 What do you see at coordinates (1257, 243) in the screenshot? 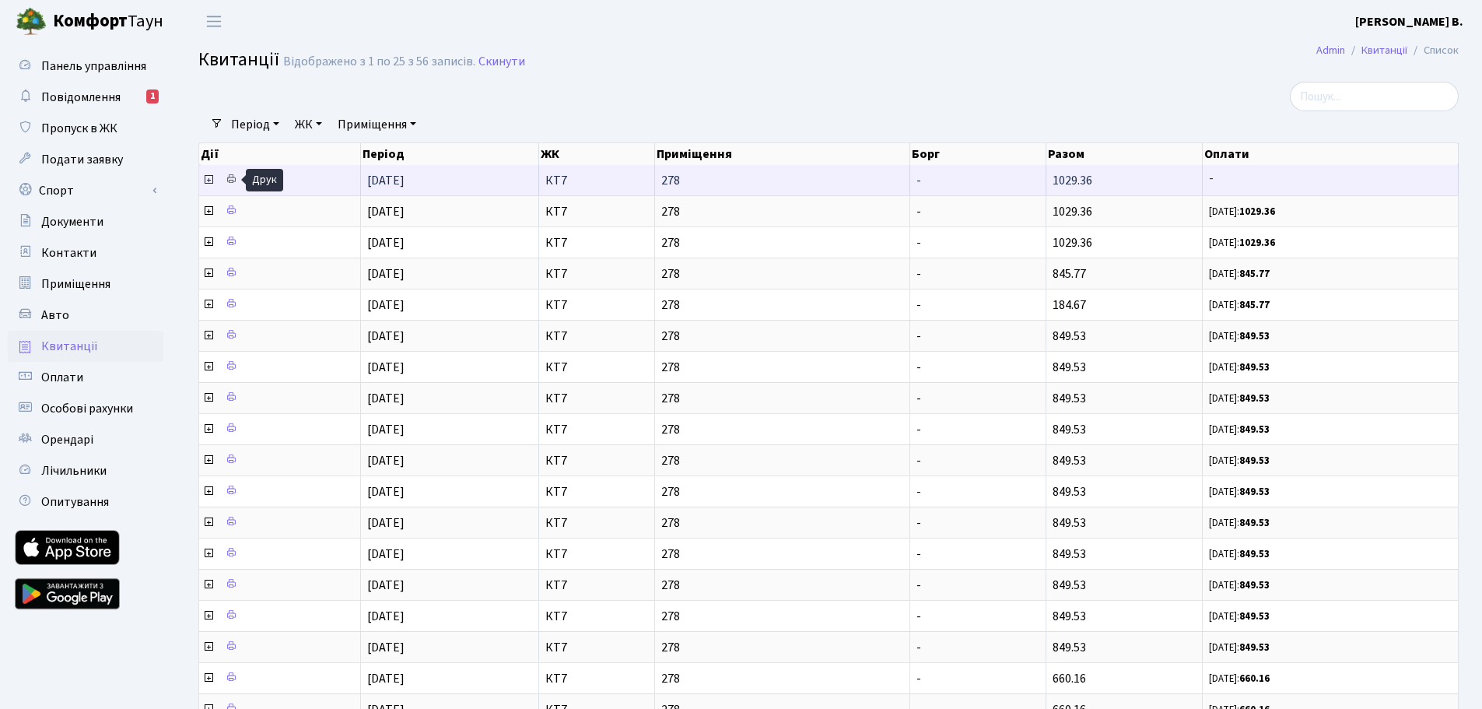
I see `b: 1029.36` at bounding box center [1257, 243].